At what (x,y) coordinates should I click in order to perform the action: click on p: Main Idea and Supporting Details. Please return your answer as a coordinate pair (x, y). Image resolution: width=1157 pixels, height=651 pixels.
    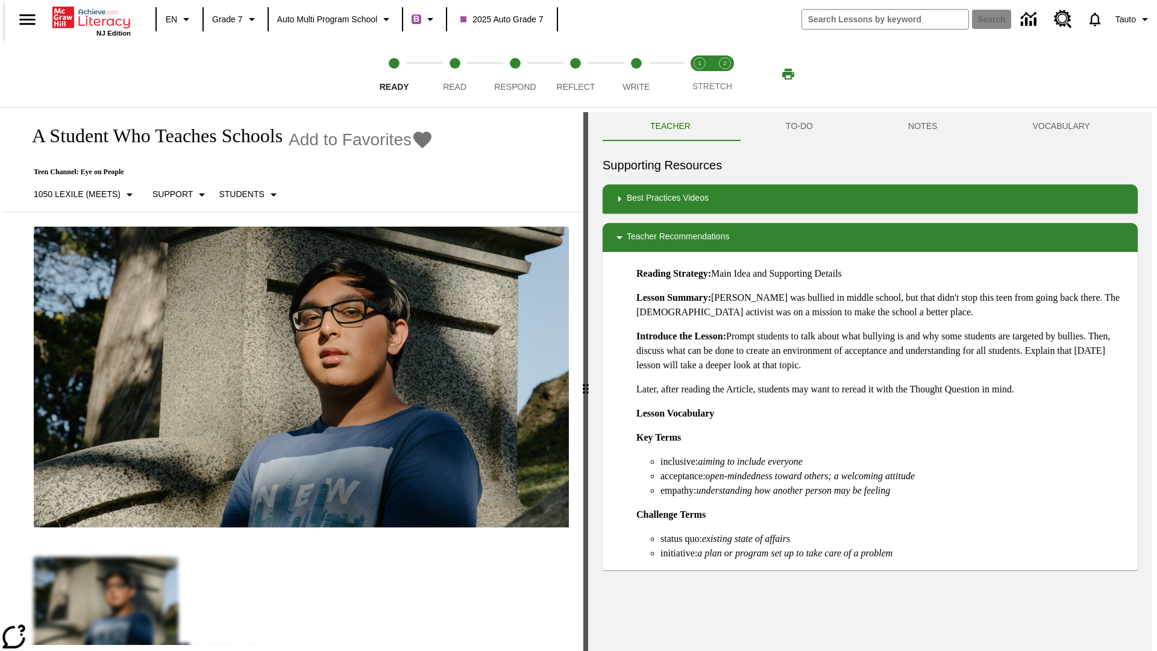
    Looking at the image, I should click on (882, 274).